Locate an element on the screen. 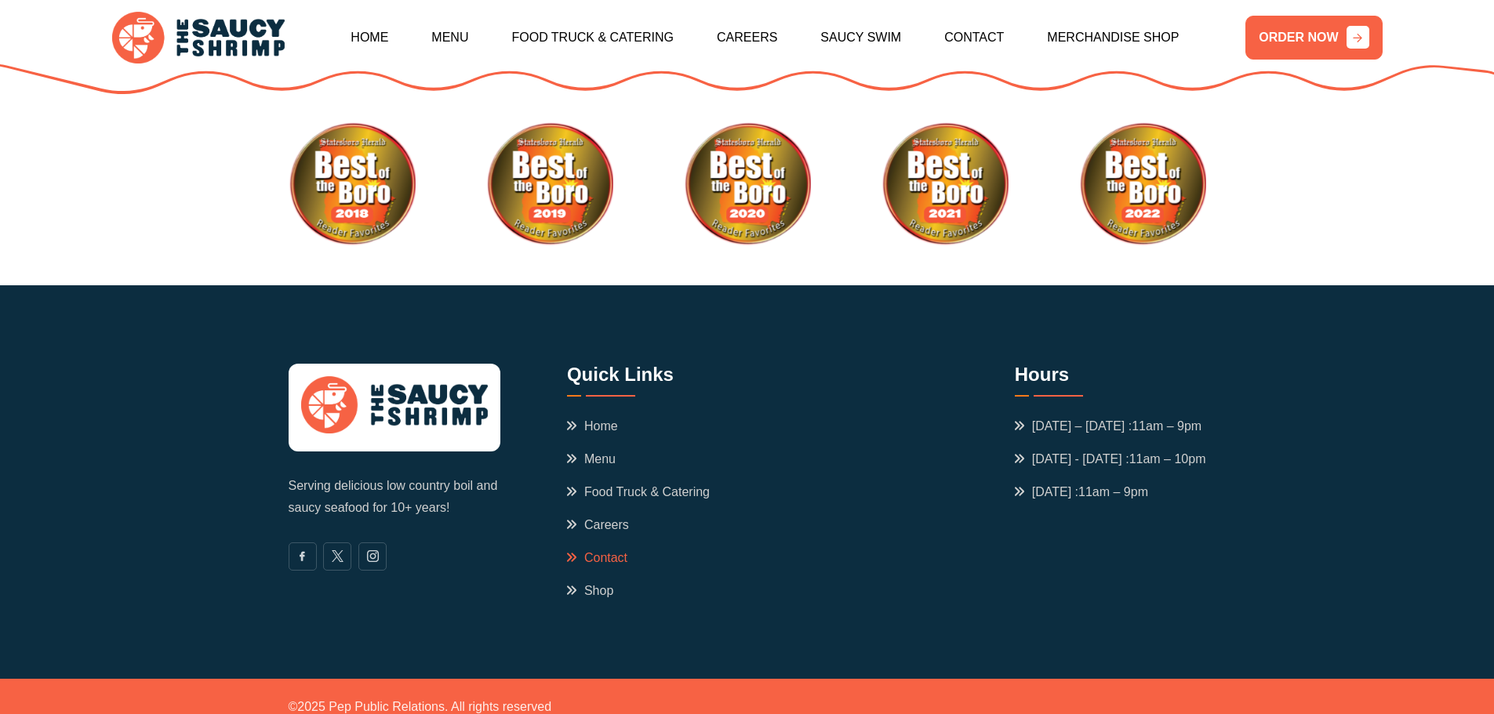 The height and width of the screenshot is (714, 1494). span: 11am – 10pm is located at coordinates (1168, 459).